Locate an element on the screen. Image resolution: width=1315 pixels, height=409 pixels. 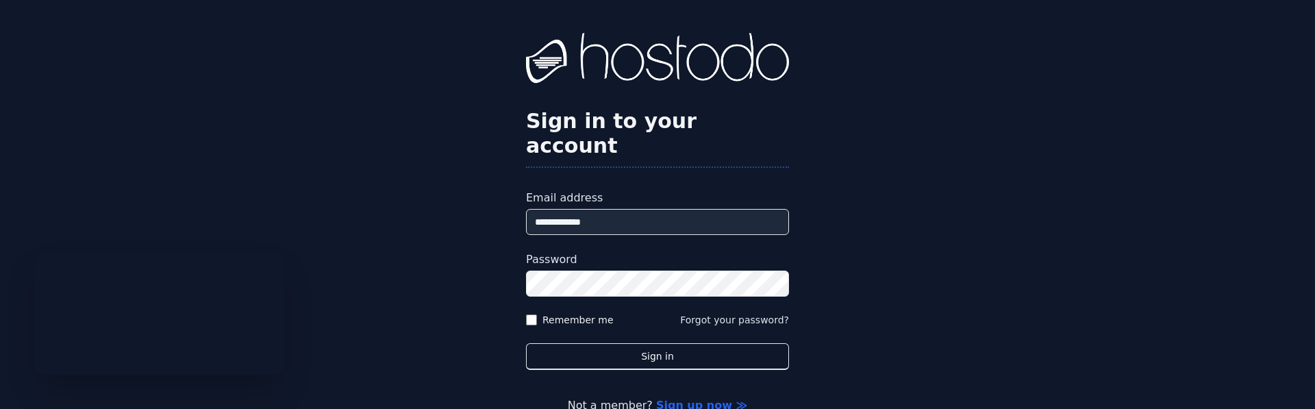
label: Email address is located at coordinates (658, 198).